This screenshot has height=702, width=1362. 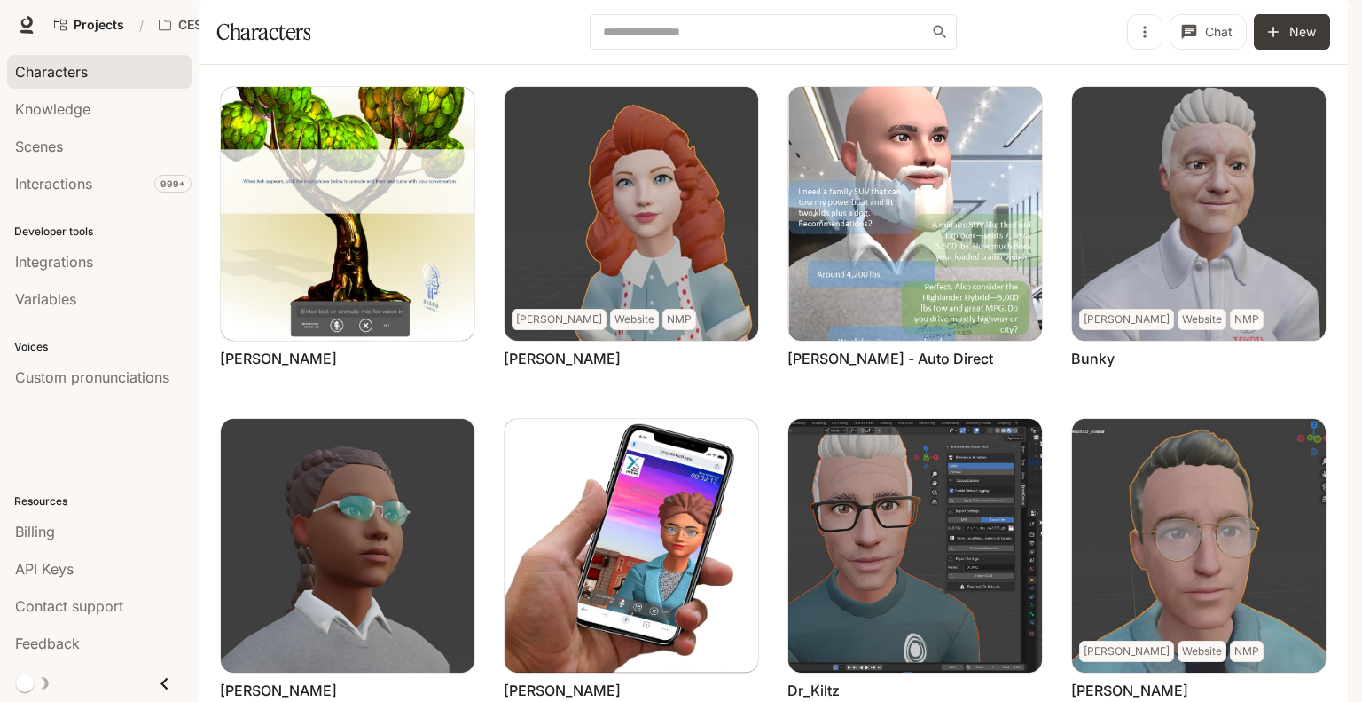 What do you see at coordinates (632, 545) in the screenshot?
I see `img: Cliff-Rusnak` at bounding box center [632, 545].